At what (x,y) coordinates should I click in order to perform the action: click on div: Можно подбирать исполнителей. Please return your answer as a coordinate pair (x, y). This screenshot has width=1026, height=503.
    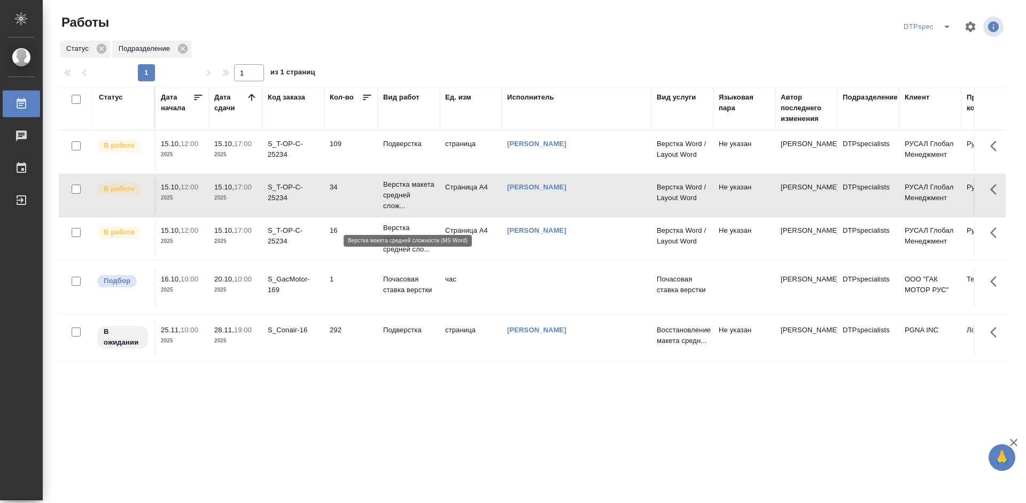
    Looking at the image, I should click on (122, 281).